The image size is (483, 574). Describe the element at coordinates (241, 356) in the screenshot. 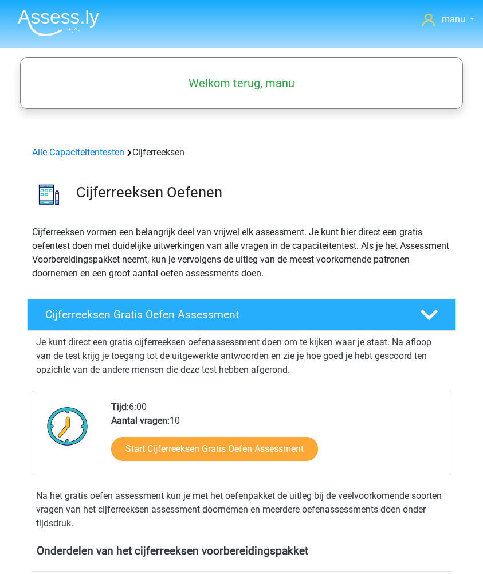

I see `p: Je kunt direct een gratis cijferreeksen oefenassessment doen om te kijken waar je staat. Na afloo...` at that location.